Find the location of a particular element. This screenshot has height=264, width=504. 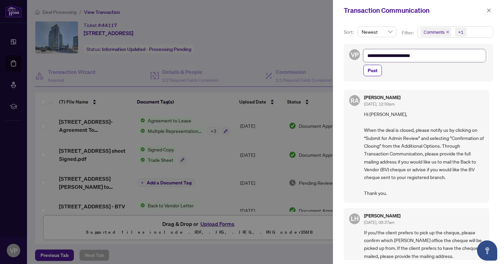

span: RA is located at coordinates (355, 101).